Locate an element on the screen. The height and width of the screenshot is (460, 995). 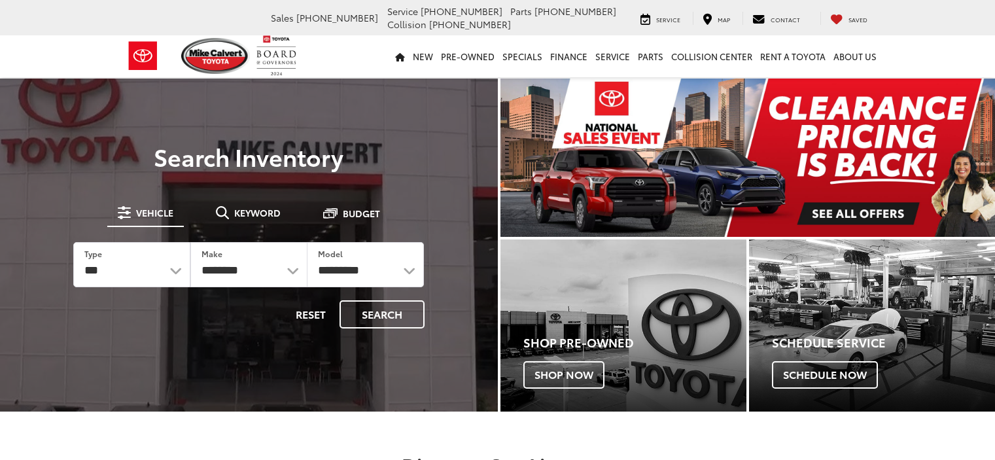
span: Collision is located at coordinates (407, 24).